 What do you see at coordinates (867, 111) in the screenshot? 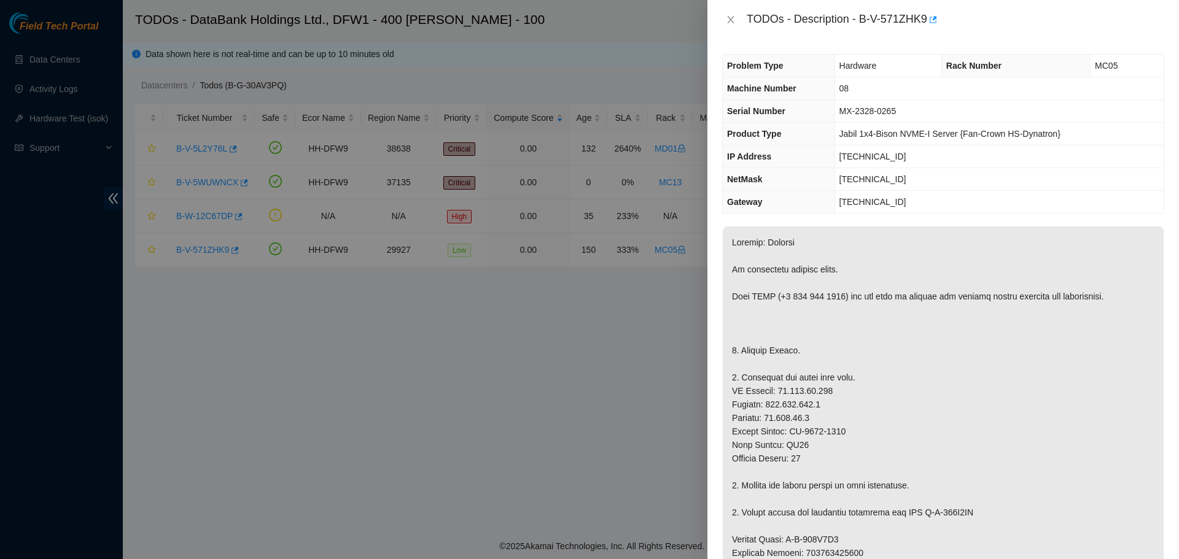
I see `span: MX-2328-0265` at bounding box center [867, 111].